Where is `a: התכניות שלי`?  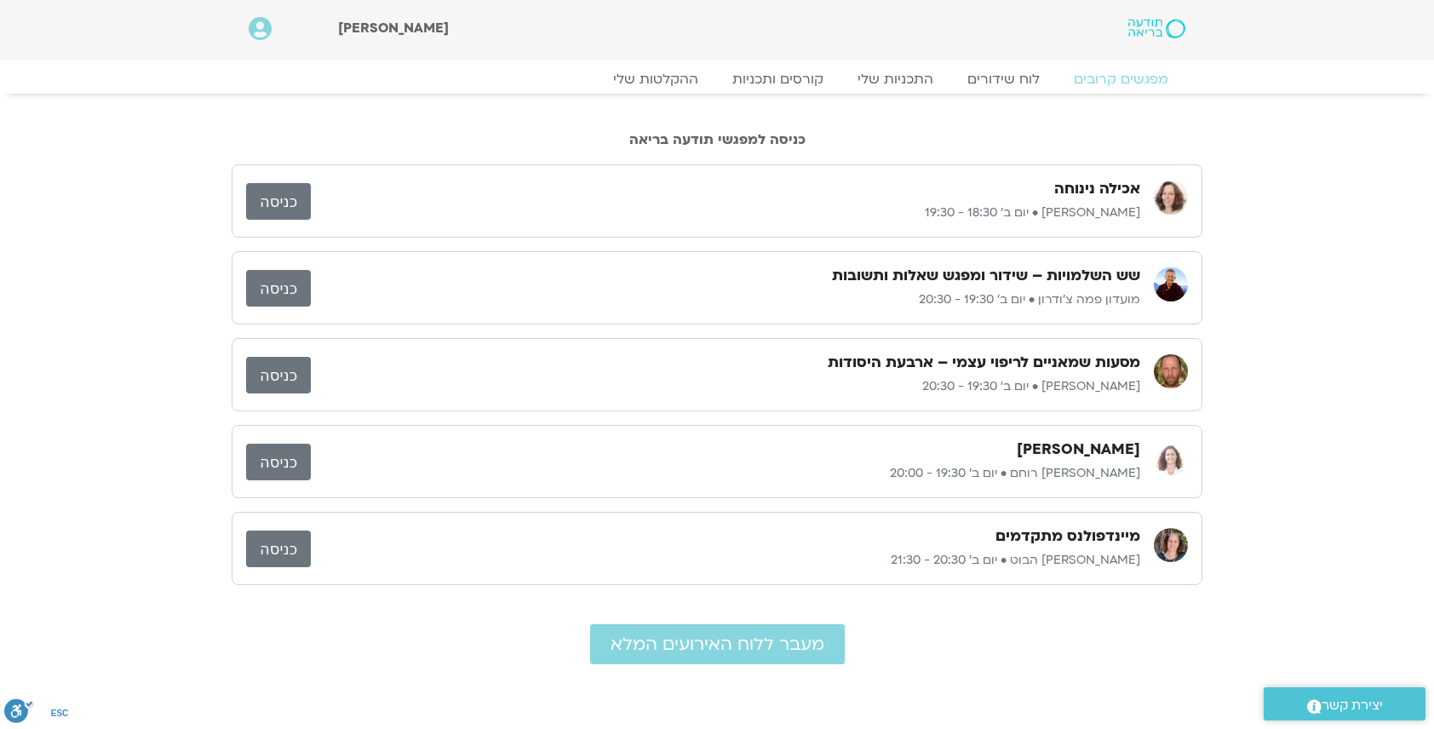 a: התכניות שלי is located at coordinates (895, 79).